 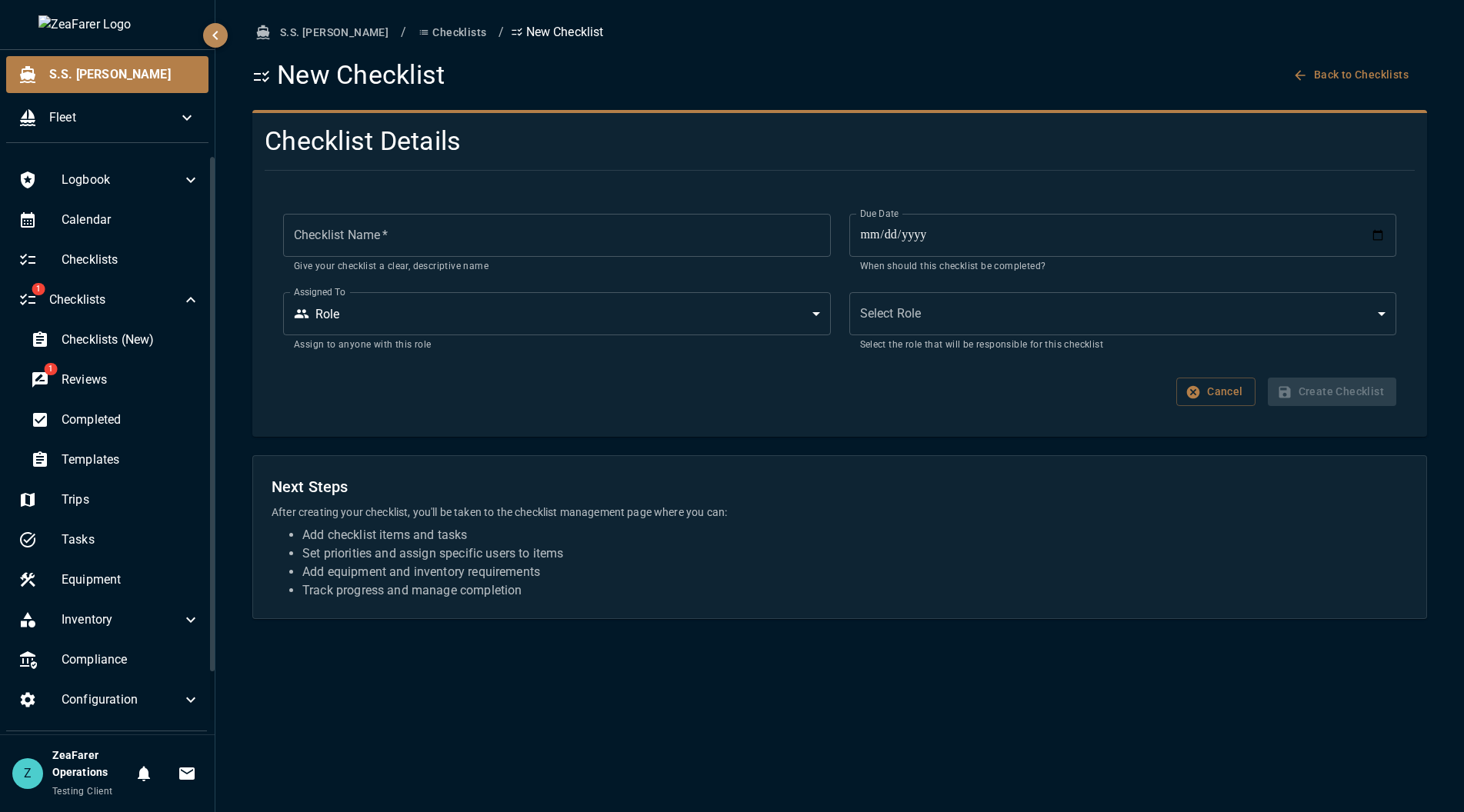 I want to click on p: New Checklist, so click(x=557, y=32).